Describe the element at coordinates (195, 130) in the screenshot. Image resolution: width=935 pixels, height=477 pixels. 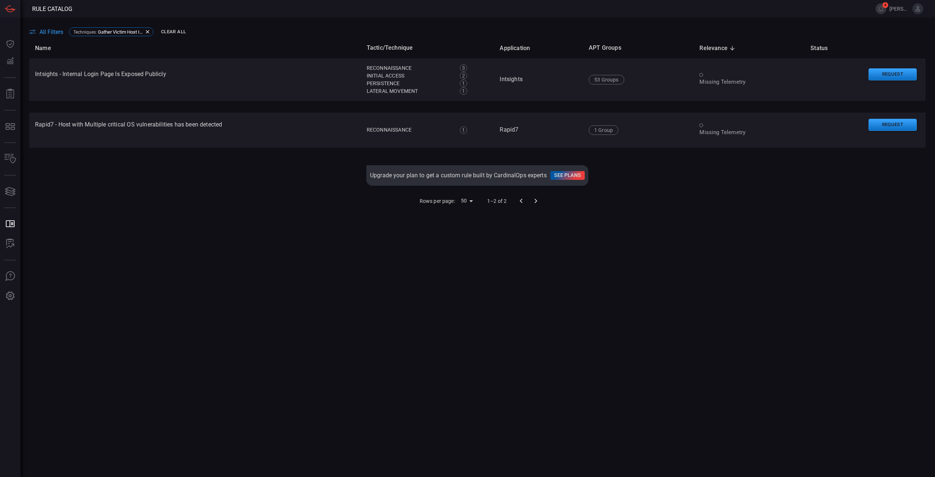
I see `td: Rapid7 - Host with Multiple critical OS vulnerabilities has been detected` at that location.